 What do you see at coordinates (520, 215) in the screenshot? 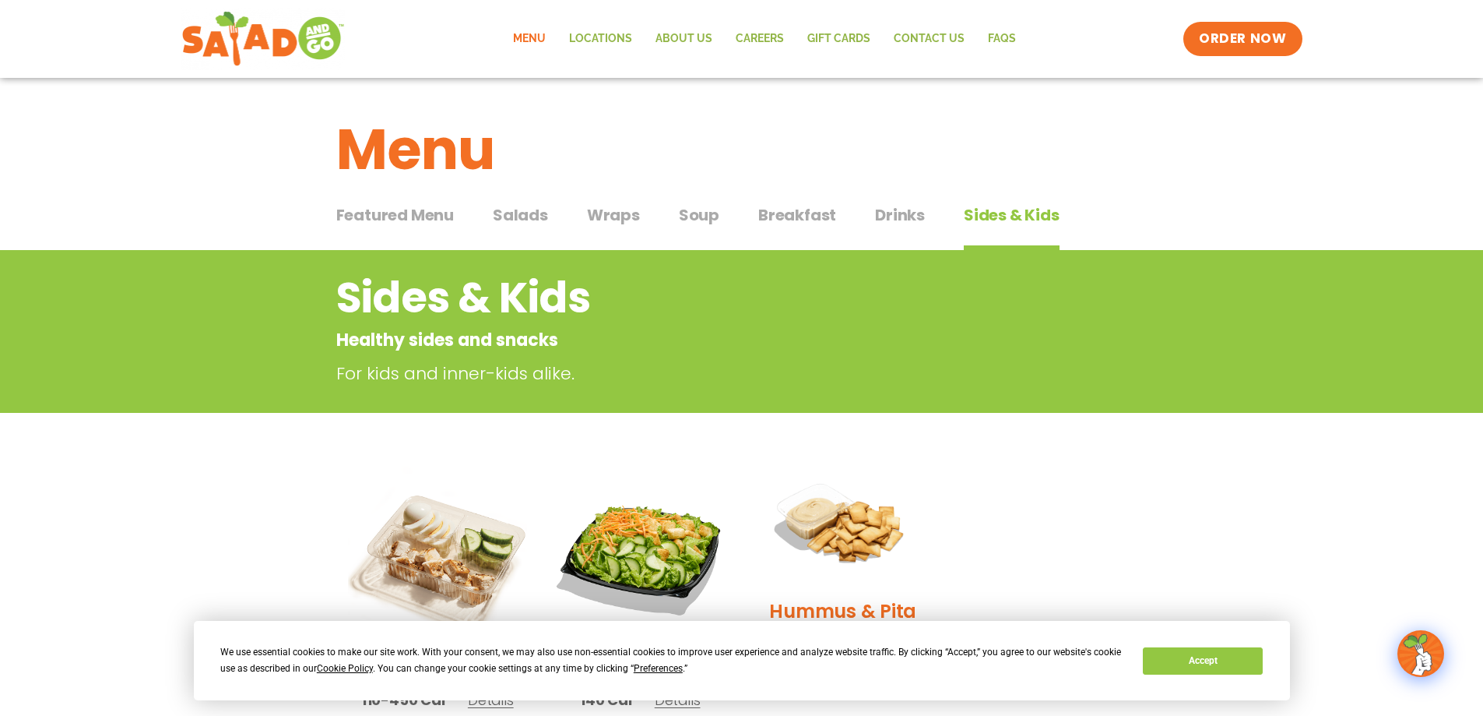
I see `span: Salads` at bounding box center [520, 215].